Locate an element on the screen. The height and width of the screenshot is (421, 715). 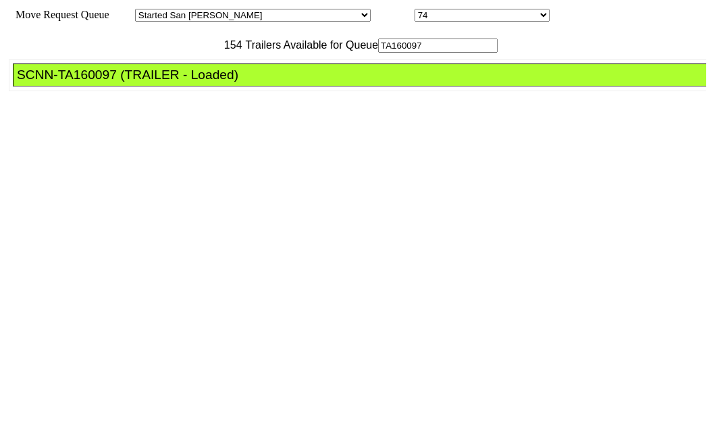
span: Location is located at coordinates (392, 14).